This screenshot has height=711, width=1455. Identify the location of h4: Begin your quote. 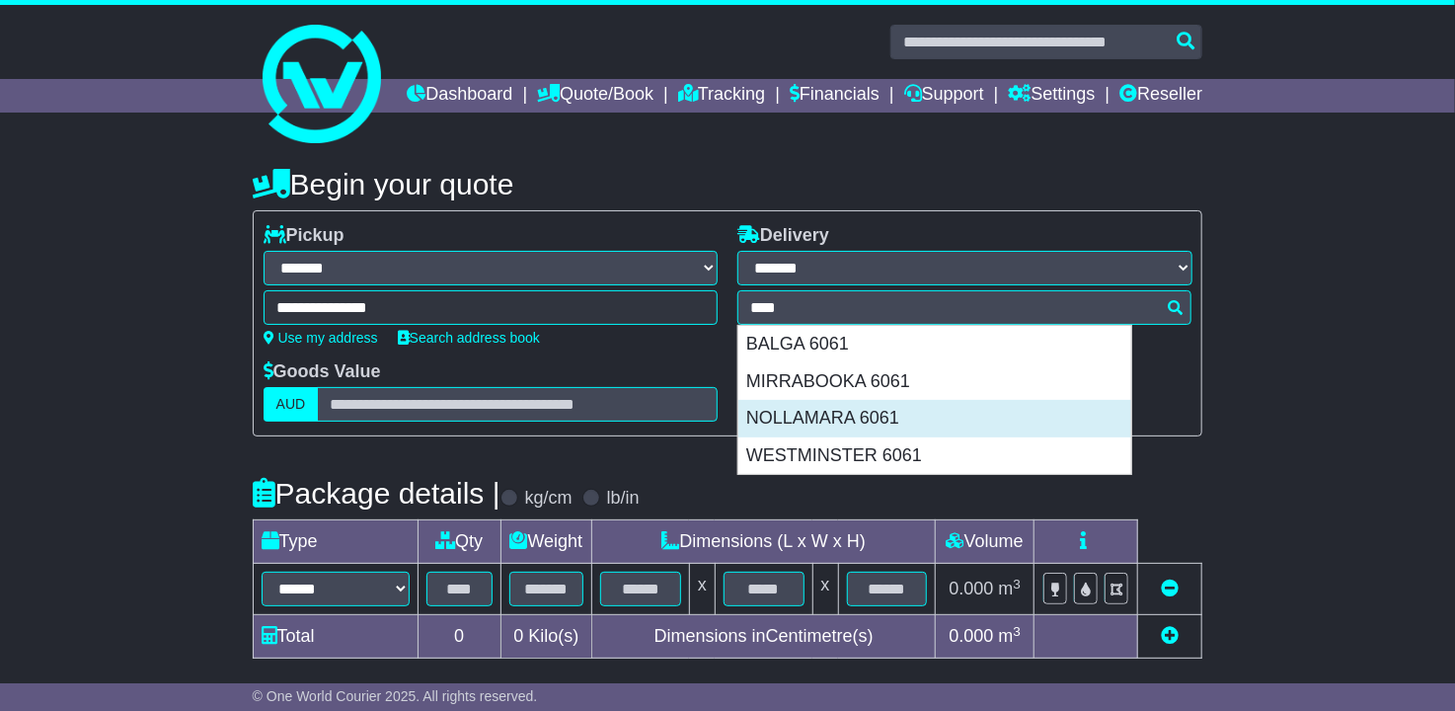
(728, 184).